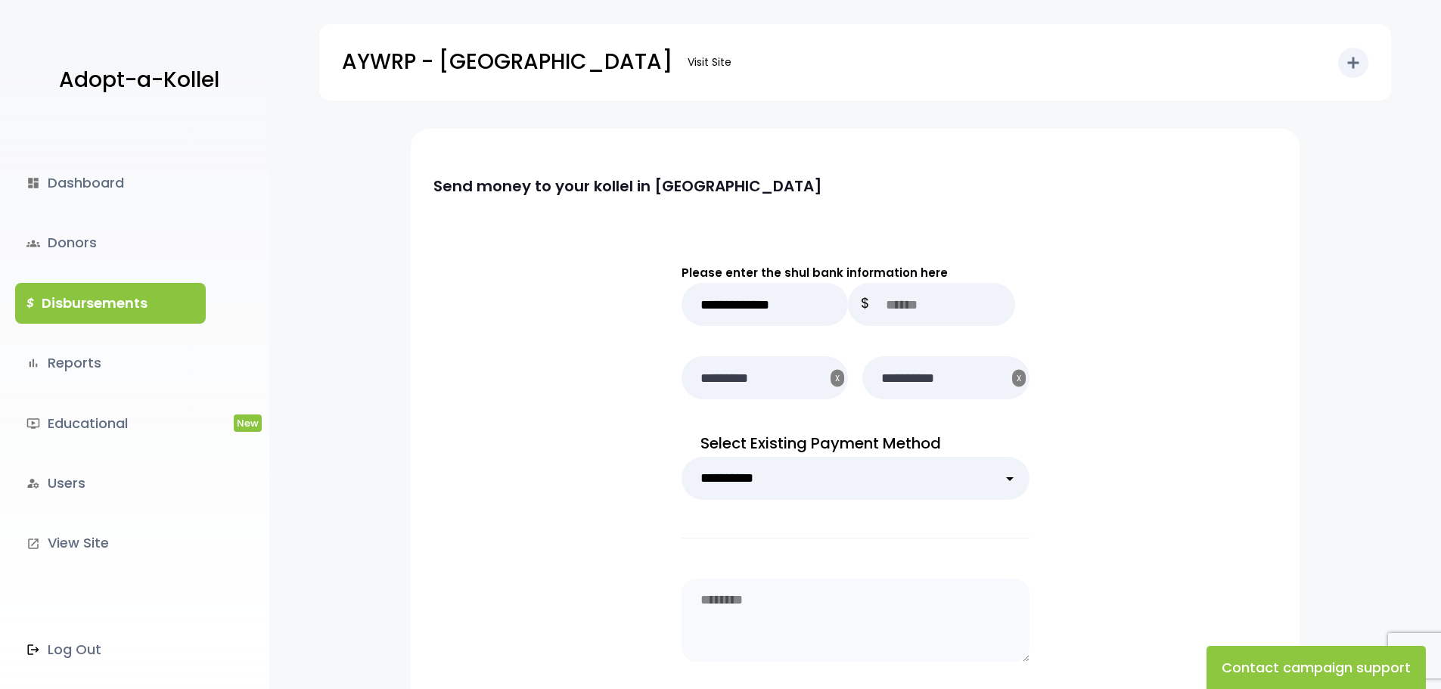 This screenshot has width=1441, height=689. What do you see at coordinates (135, 80) in the screenshot?
I see `a: Adopt-a-Kollel` at bounding box center [135, 80].